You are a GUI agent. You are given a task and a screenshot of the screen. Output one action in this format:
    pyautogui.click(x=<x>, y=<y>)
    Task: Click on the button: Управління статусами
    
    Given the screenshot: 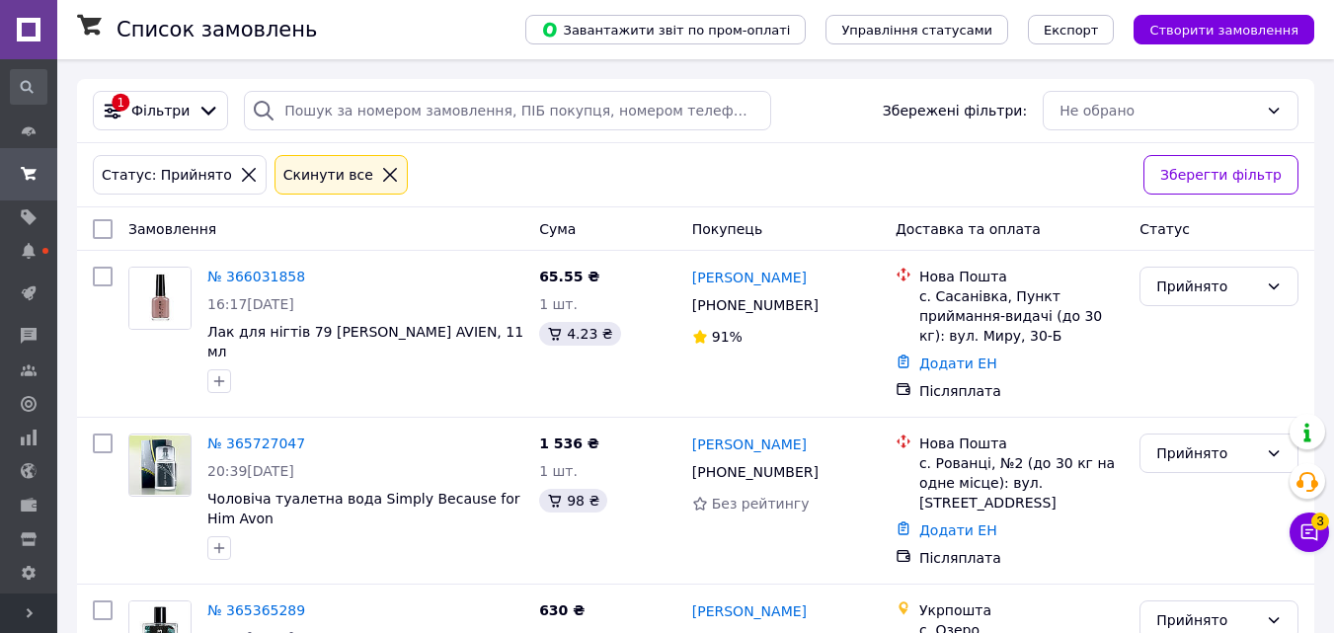 What is the action you would take?
    pyautogui.click(x=916, y=30)
    